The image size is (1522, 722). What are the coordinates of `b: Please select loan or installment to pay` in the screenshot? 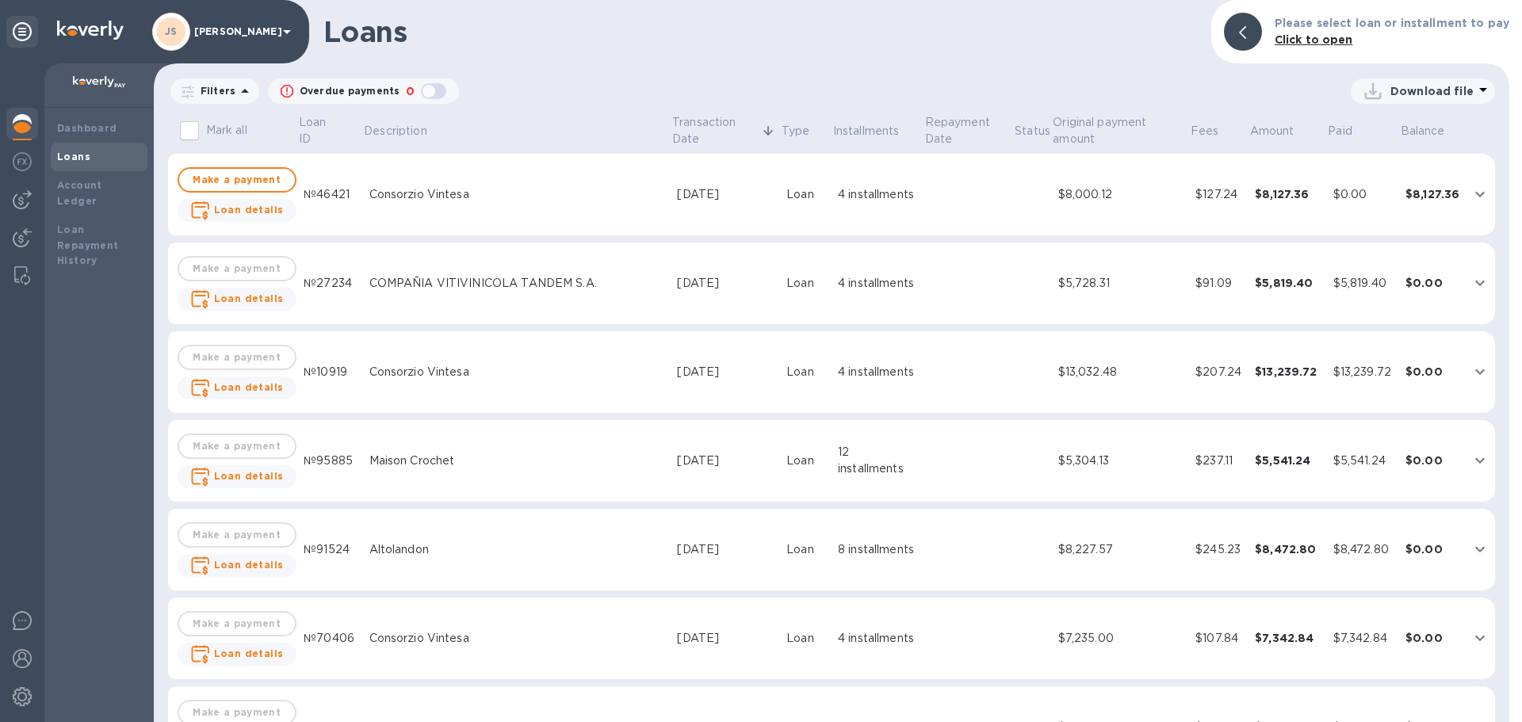 It's located at (1392, 23).